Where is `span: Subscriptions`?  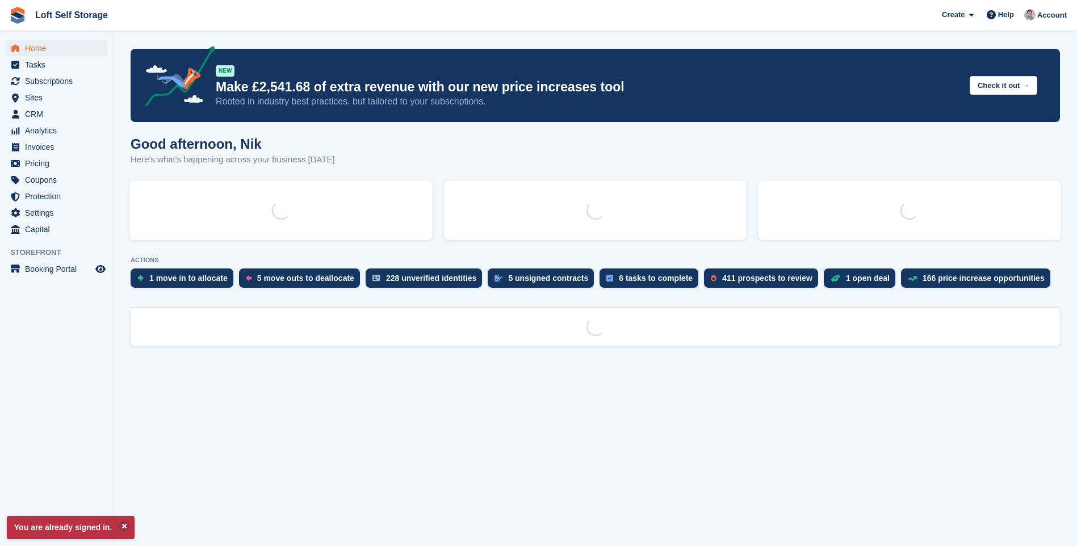
span: Subscriptions is located at coordinates (59, 81).